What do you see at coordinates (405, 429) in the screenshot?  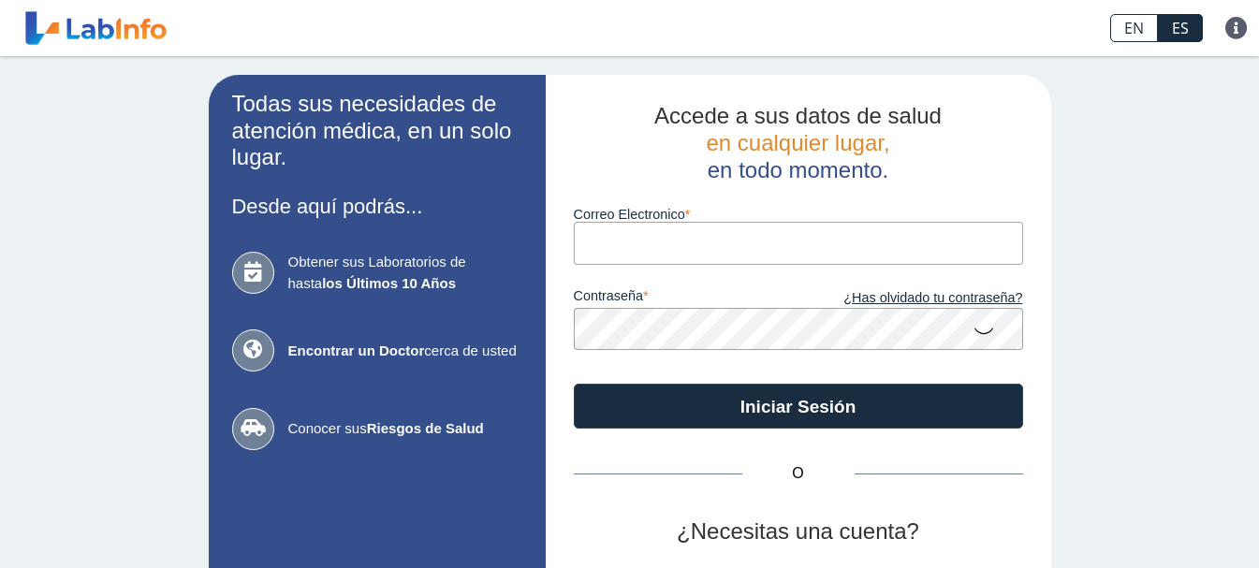 I see `span: Conocer sus` at bounding box center [405, 429].